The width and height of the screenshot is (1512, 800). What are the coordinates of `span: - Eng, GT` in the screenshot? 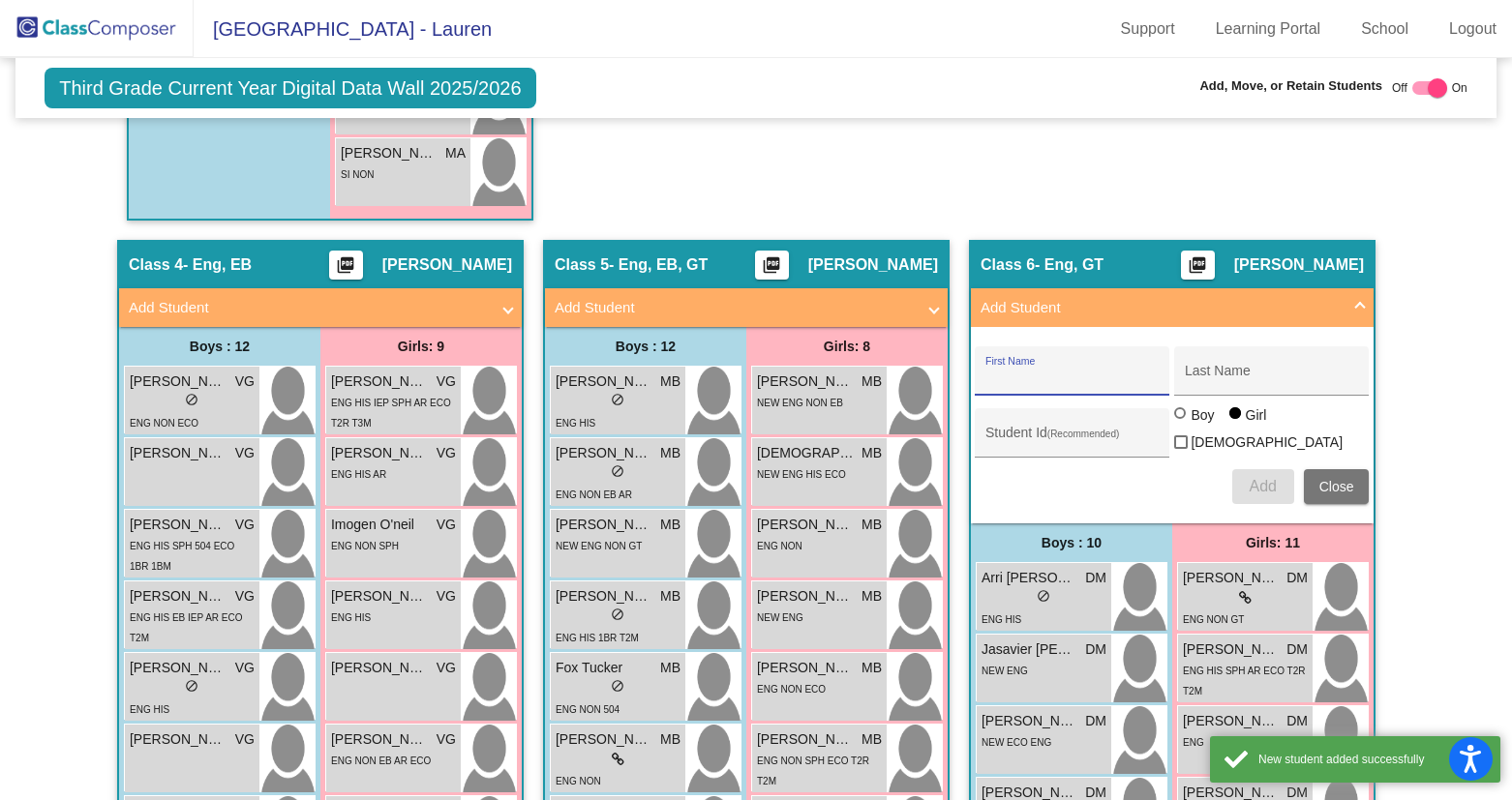 It's located at (1069, 265).